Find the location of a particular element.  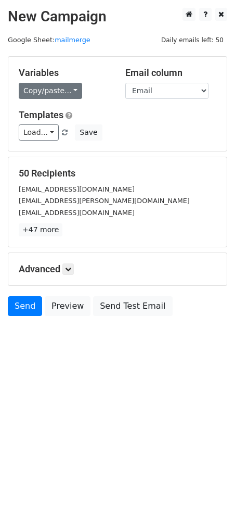

a: +47 more is located at coordinates (41, 229).